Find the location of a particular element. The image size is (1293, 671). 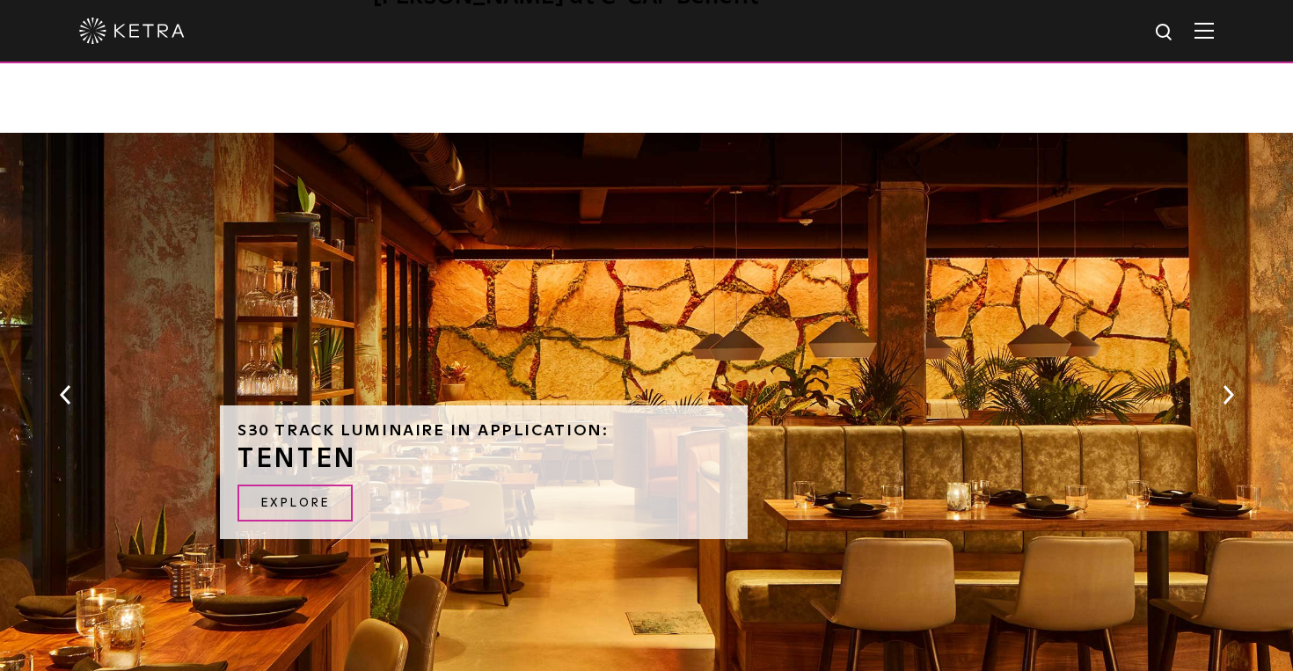

button: Next is located at coordinates (1228, 395).